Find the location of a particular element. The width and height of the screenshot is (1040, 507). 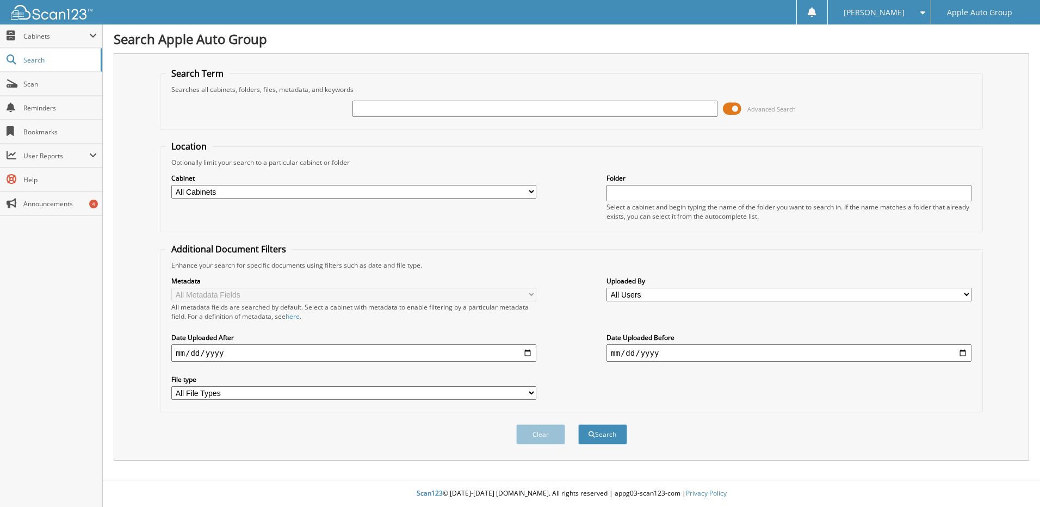

div: Select a cabinet and begin typing the name of the folder you want to search in. If the name match... is located at coordinates (789, 212).